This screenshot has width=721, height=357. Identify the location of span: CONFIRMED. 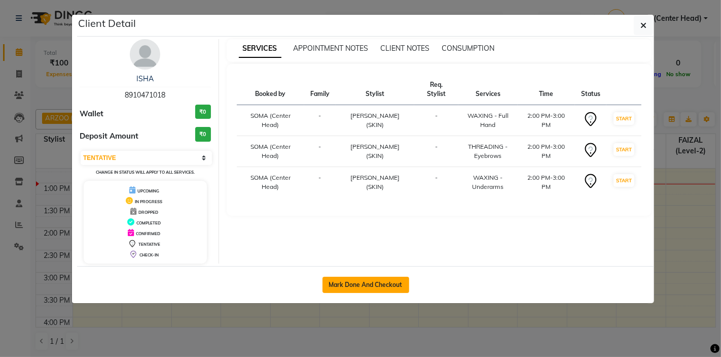
(148, 233).